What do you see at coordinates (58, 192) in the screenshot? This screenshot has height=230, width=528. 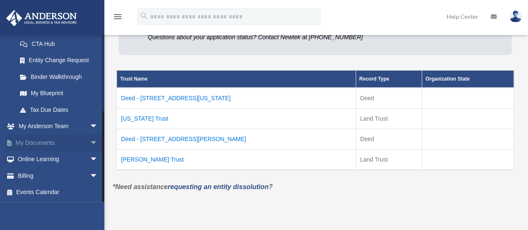 I see `a: Events Calendar` at bounding box center [58, 192].